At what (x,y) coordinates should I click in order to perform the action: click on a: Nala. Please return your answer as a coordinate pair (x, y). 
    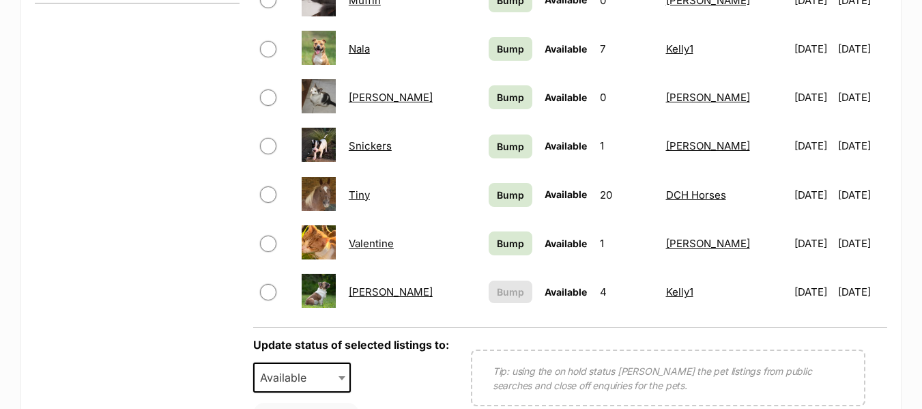
    Looking at the image, I should click on (359, 48).